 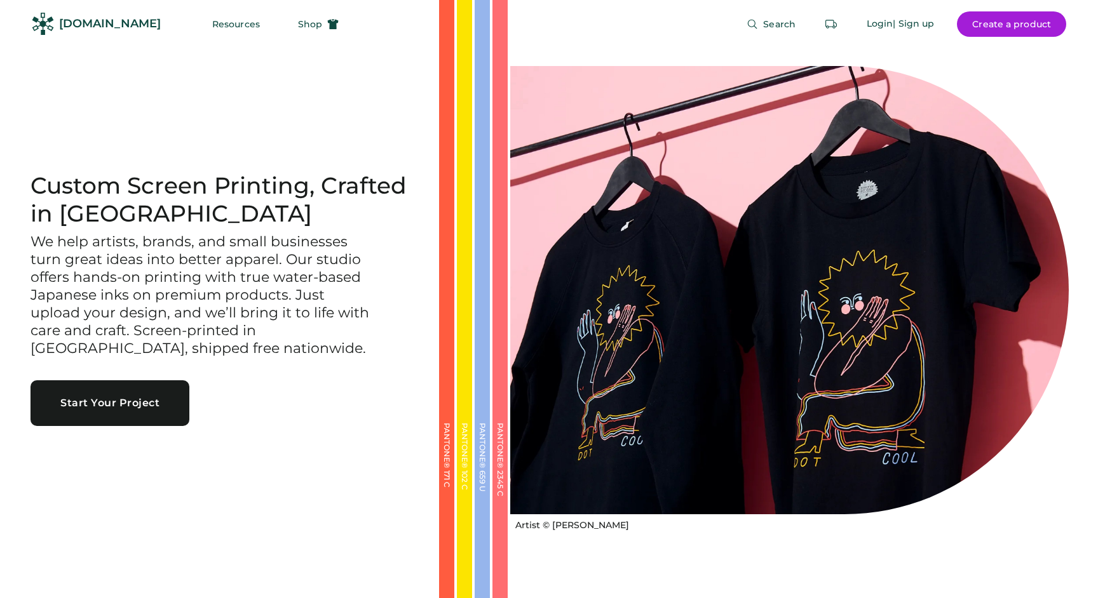 What do you see at coordinates (500, 487) in the screenshot?
I see `div: PANTONE® 2345 C` at bounding box center [500, 487].